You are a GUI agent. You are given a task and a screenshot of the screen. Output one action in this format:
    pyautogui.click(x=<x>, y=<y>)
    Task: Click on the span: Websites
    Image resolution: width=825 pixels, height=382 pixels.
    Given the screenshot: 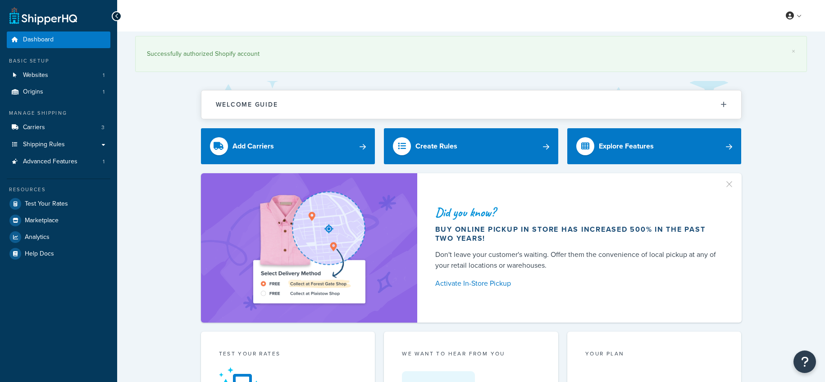 What is the action you would take?
    pyautogui.click(x=36, y=75)
    